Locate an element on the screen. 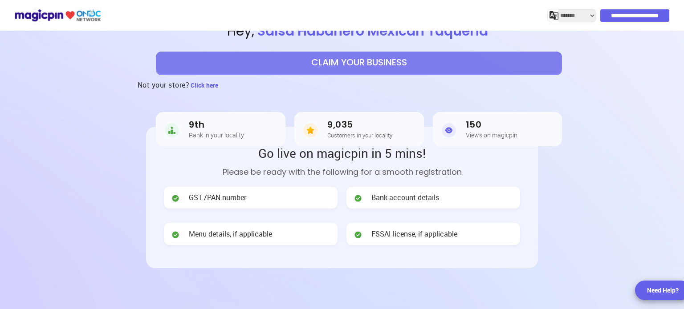 Image resolution: width=684 pixels, height=309 pixels. span: GST /PAN number is located at coordinates (217, 198).